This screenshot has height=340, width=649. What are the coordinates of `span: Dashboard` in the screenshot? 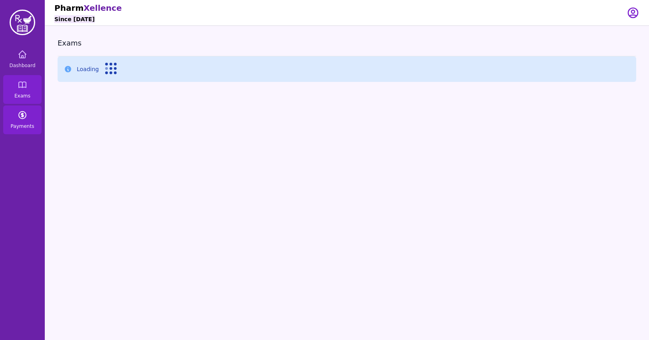 It's located at (22, 66).